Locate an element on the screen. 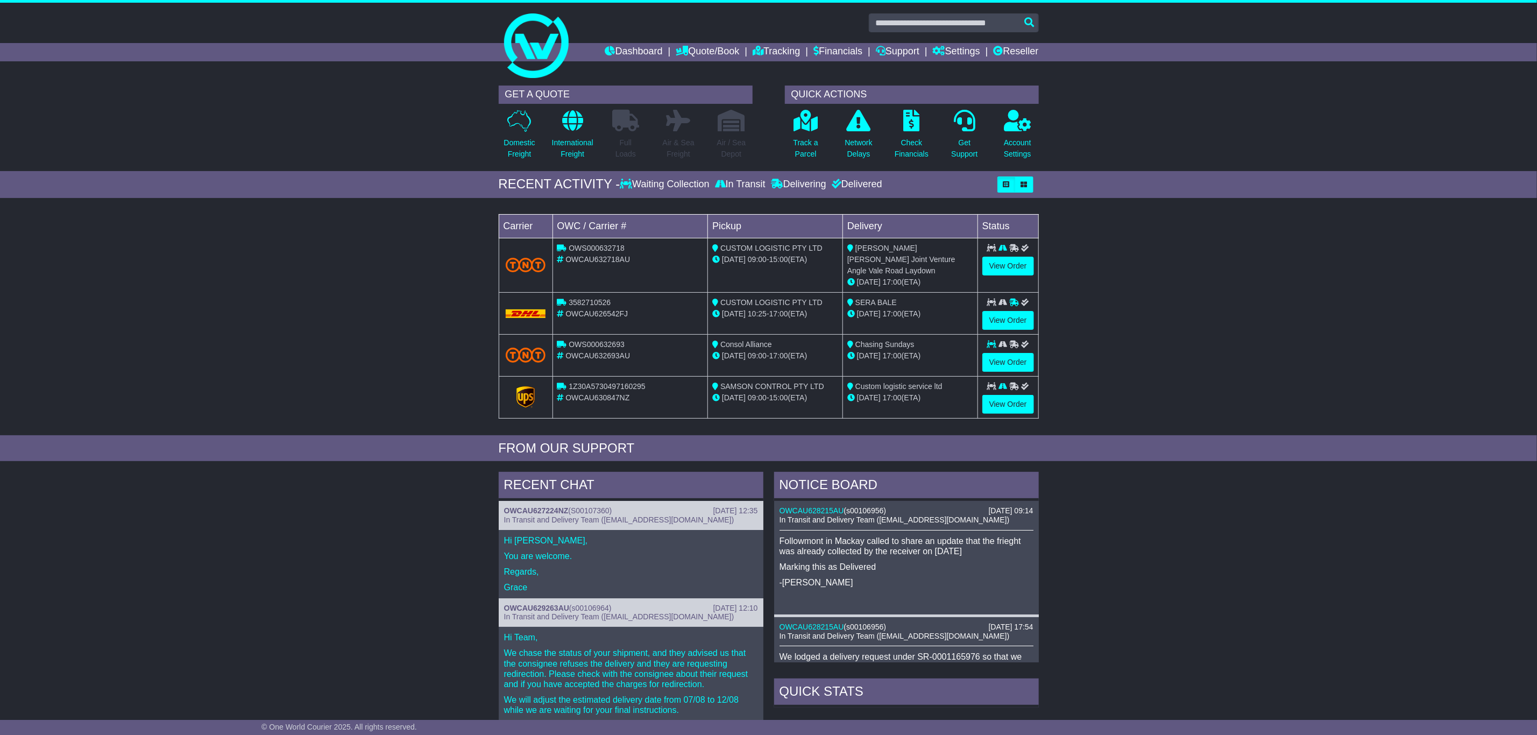  span: OWCAU632718AU is located at coordinates (598, 259).